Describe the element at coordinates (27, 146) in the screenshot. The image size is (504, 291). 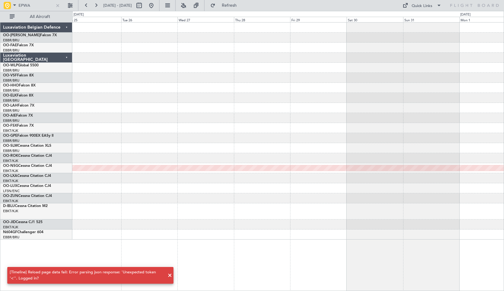
I see `a: OO-SLMCessna Citation XLS` at that location.